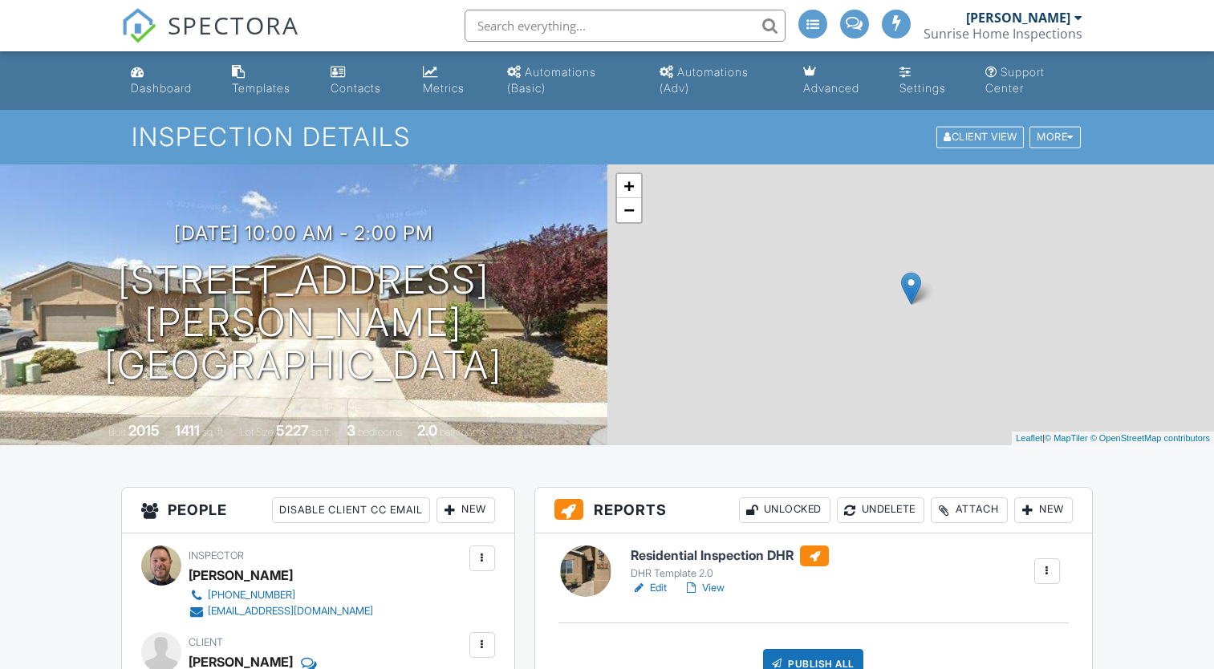  Describe the element at coordinates (703, 588) in the screenshot. I see `a: View` at that location.